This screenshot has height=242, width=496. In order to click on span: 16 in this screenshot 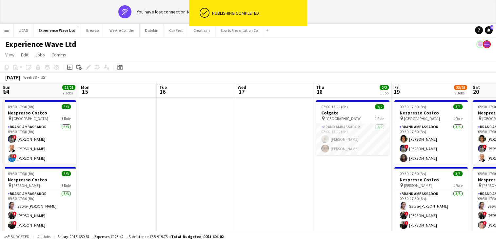, I will do `click(163, 92)`.